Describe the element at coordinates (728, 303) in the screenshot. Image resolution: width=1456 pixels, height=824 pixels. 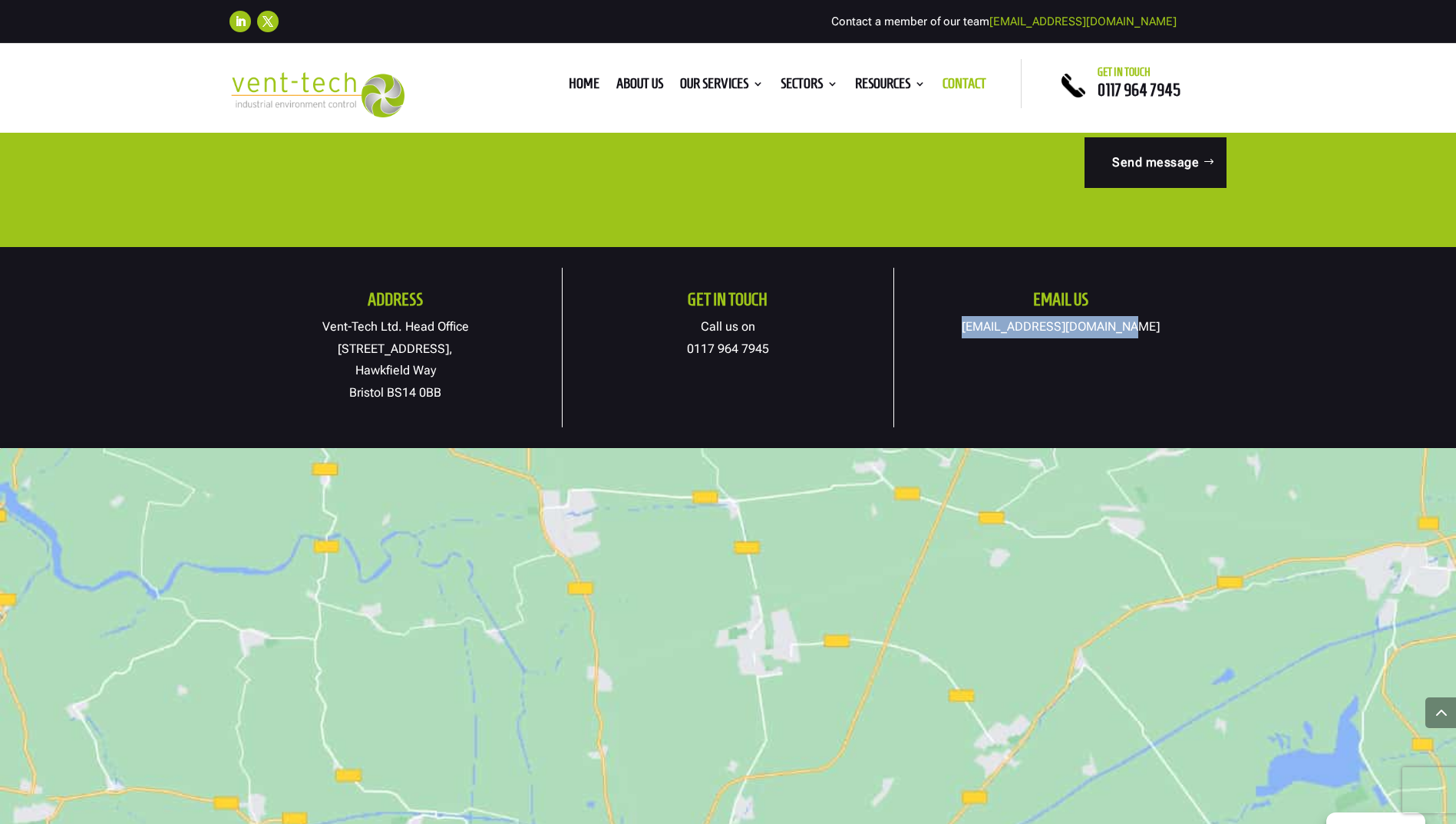
I see `h2: Get in touch` at that location.